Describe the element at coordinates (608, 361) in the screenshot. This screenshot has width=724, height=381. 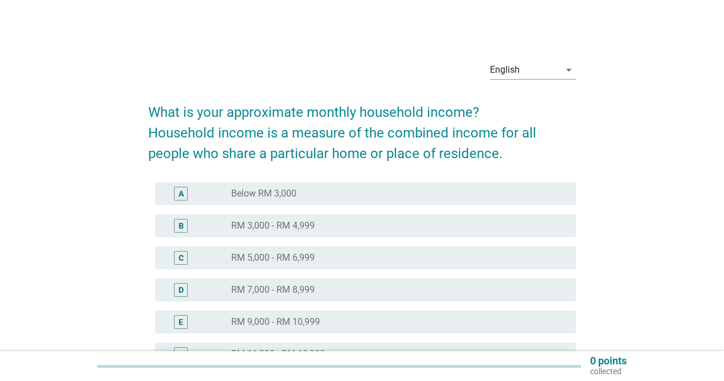
I see `p: 0 points` at that location.